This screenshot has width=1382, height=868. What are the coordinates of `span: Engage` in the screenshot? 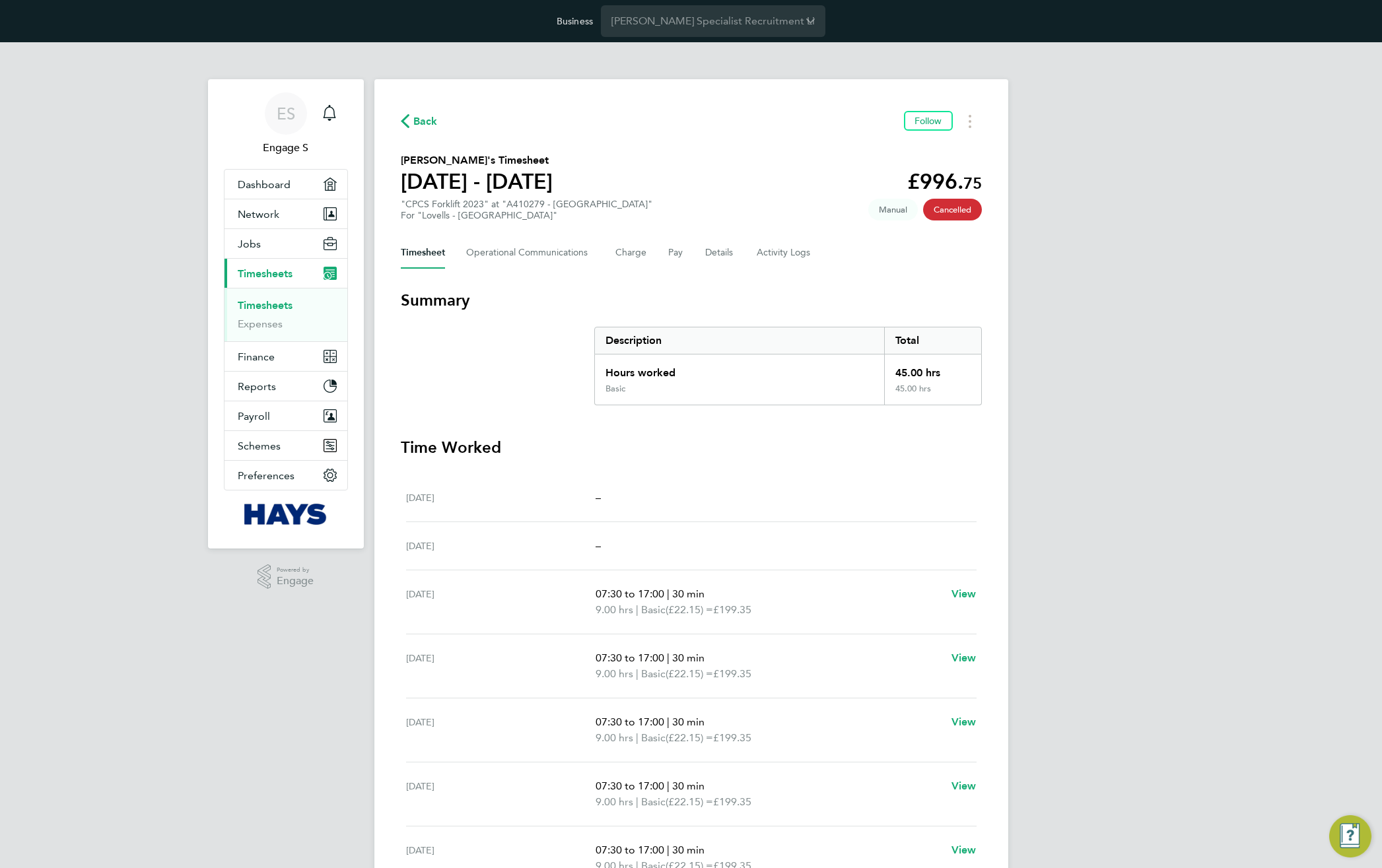 It's located at (295, 581).